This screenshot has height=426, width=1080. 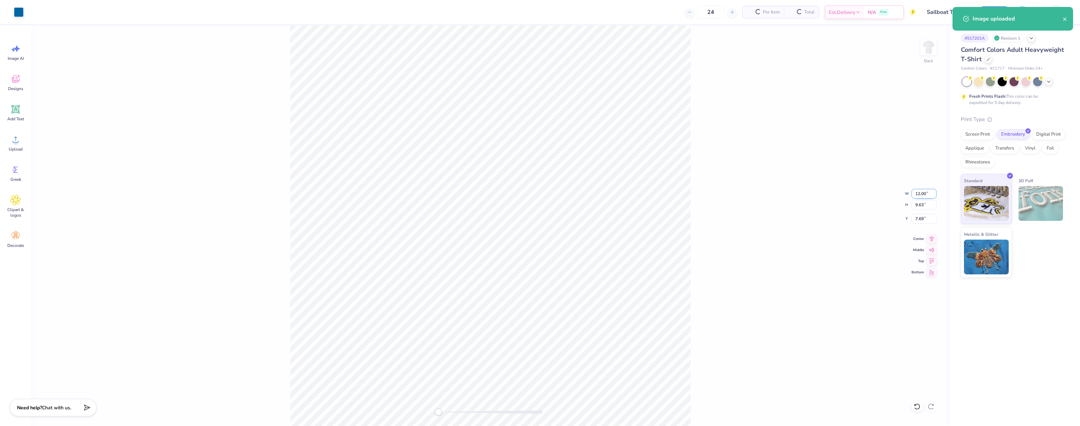 I want to click on span: Greek, so click(x=16, y=179).